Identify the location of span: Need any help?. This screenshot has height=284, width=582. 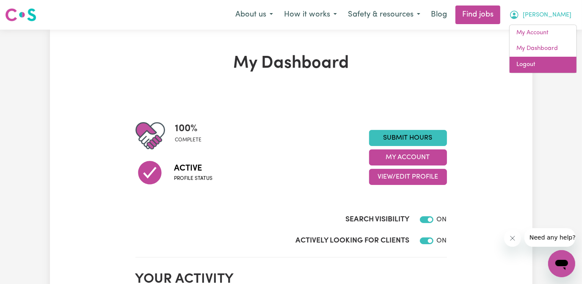
(28, 9).